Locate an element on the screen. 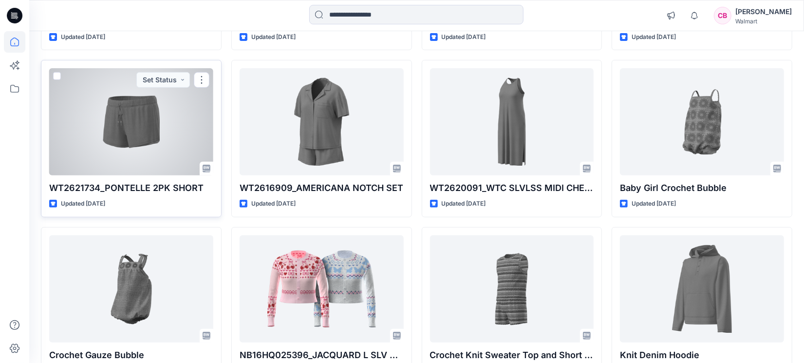 The width and height of the screenshot is (804, 363). div: CB is located at coordinates (722, 16).